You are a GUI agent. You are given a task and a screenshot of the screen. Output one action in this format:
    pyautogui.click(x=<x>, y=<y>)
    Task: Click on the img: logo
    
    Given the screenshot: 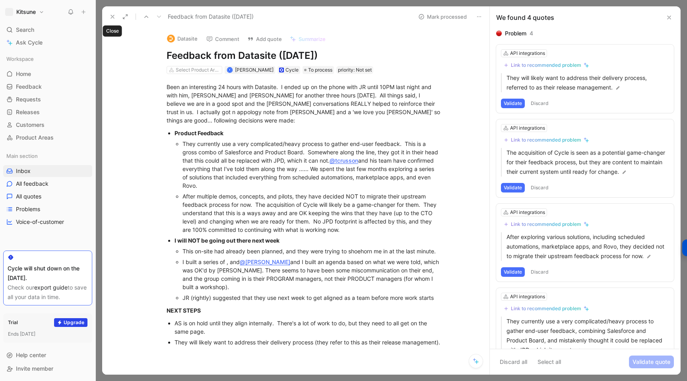 What is the action you would take?
    pyautogui.click(x=171, y=39)
    